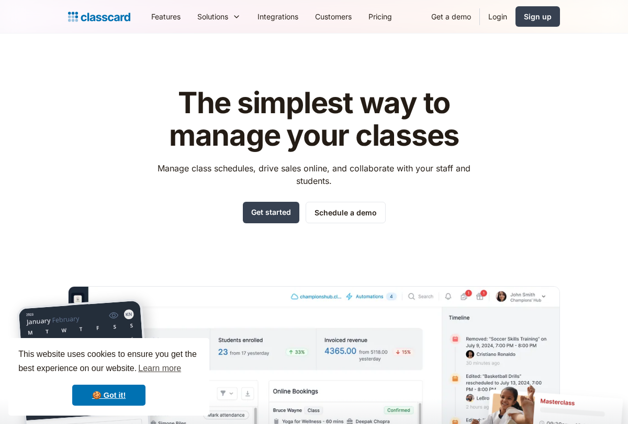 This screenshot has width=628, height=424. I want to click on a: Login, so click(498, 16).